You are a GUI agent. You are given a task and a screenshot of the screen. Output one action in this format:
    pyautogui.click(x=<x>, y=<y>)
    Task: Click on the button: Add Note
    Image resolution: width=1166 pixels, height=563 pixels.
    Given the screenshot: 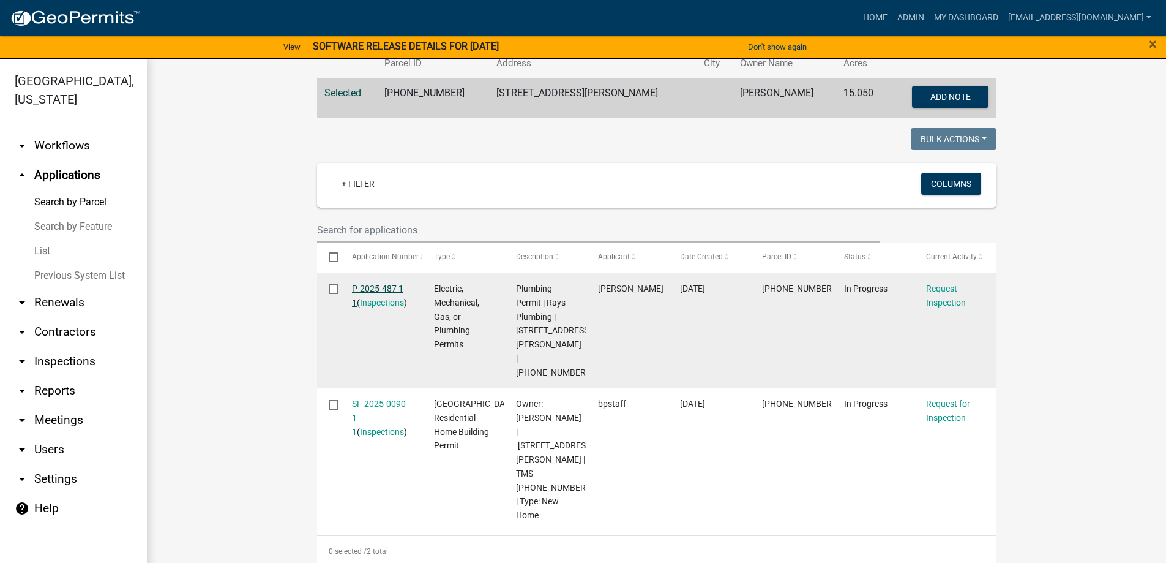 What is the action you would take?
    pyautogui.click(x=950, y=97)
    